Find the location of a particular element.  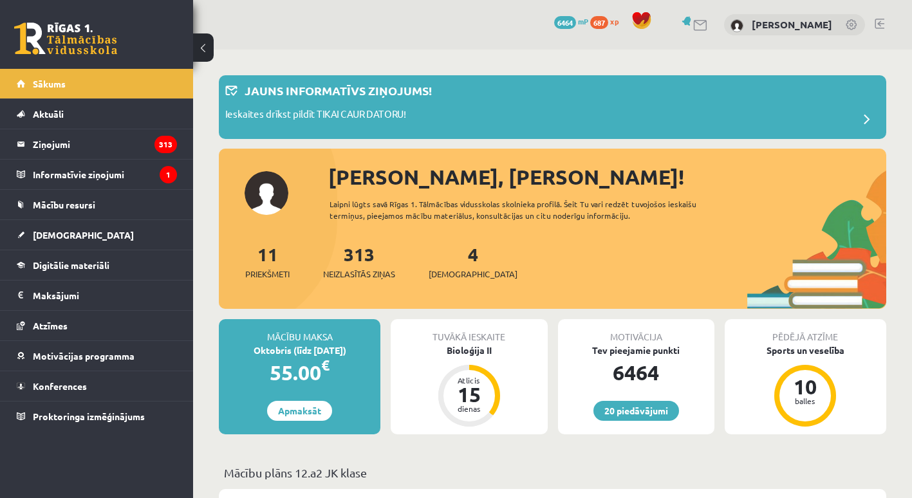

div: Mācību maksa is located at coordinates (299, 331).